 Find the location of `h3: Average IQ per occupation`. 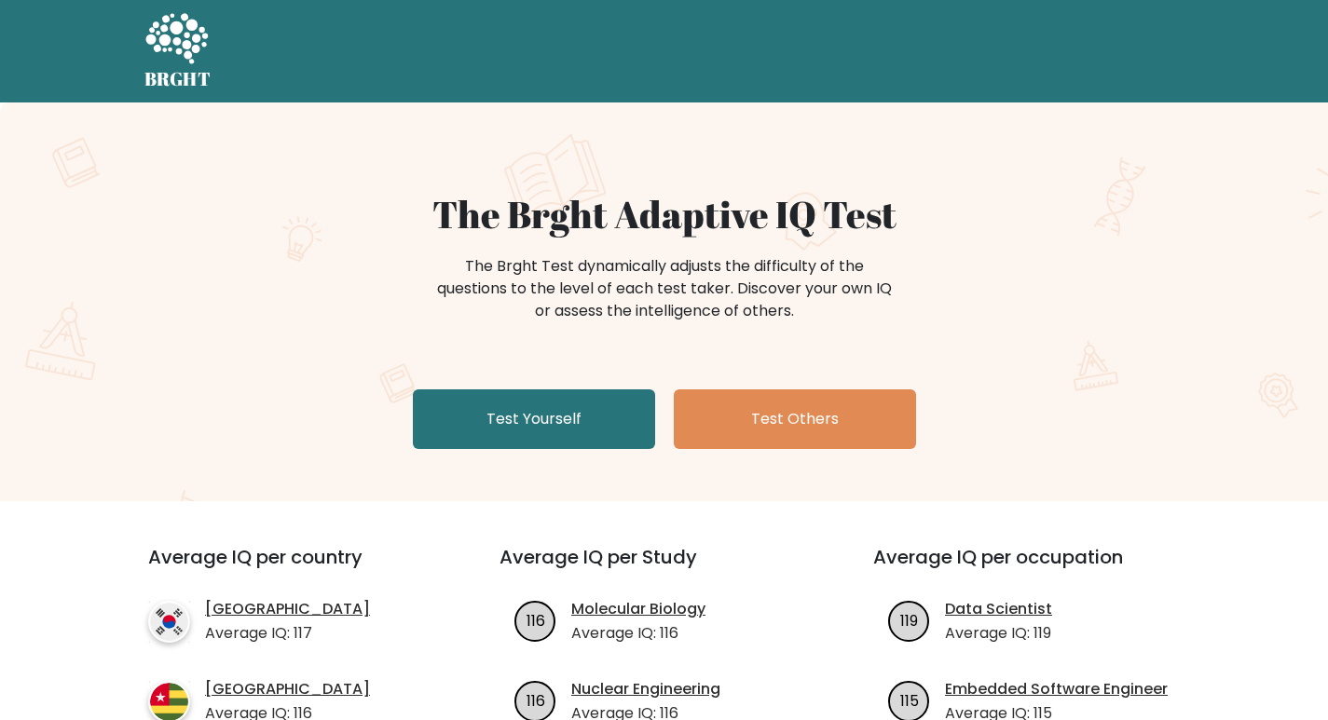

h3: Average IQ per occupation is located at coordinates (1037, 569).